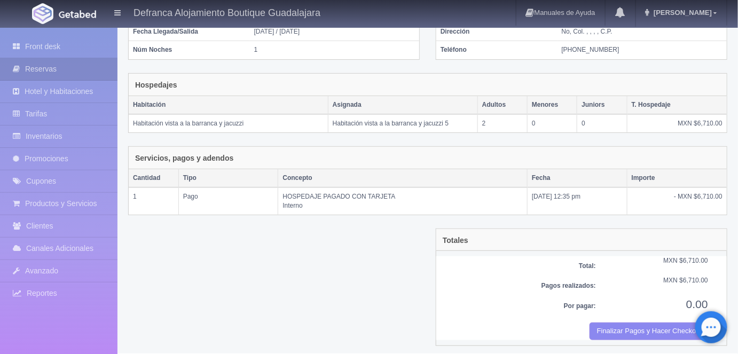 This screenshot has width=738, height=354. What do you see at coordinates (455, 240) in the screenshot?
I see `h4: Totales` at bounding box center [455, 240].